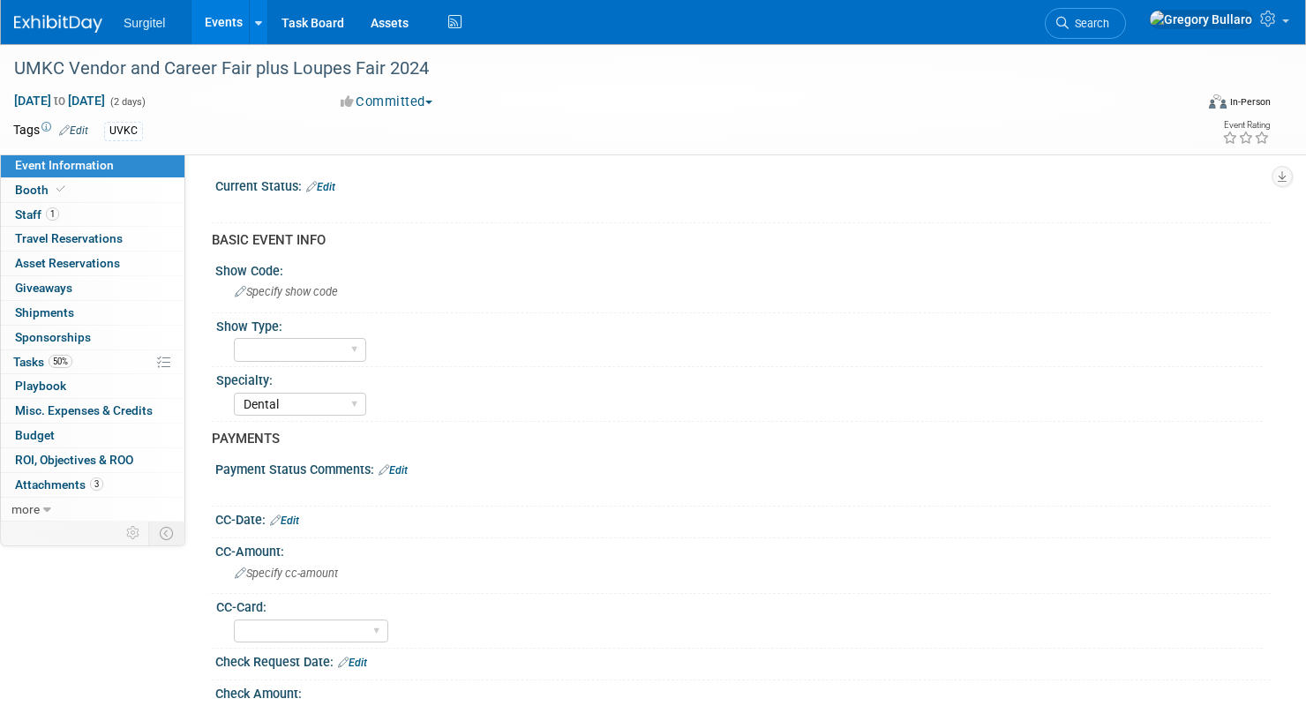 Image resolution: width=1306 pixels, height=706 pixels. What do you see at coordinates (64, 165) in the screenshot?
I see `span: Event Information` at bounding box center [64, 165].